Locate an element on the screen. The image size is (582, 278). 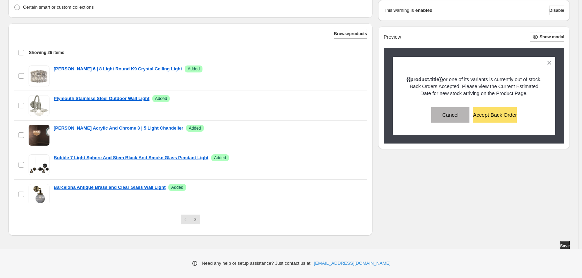
span: Show modal is located at coordinates (552, 37).